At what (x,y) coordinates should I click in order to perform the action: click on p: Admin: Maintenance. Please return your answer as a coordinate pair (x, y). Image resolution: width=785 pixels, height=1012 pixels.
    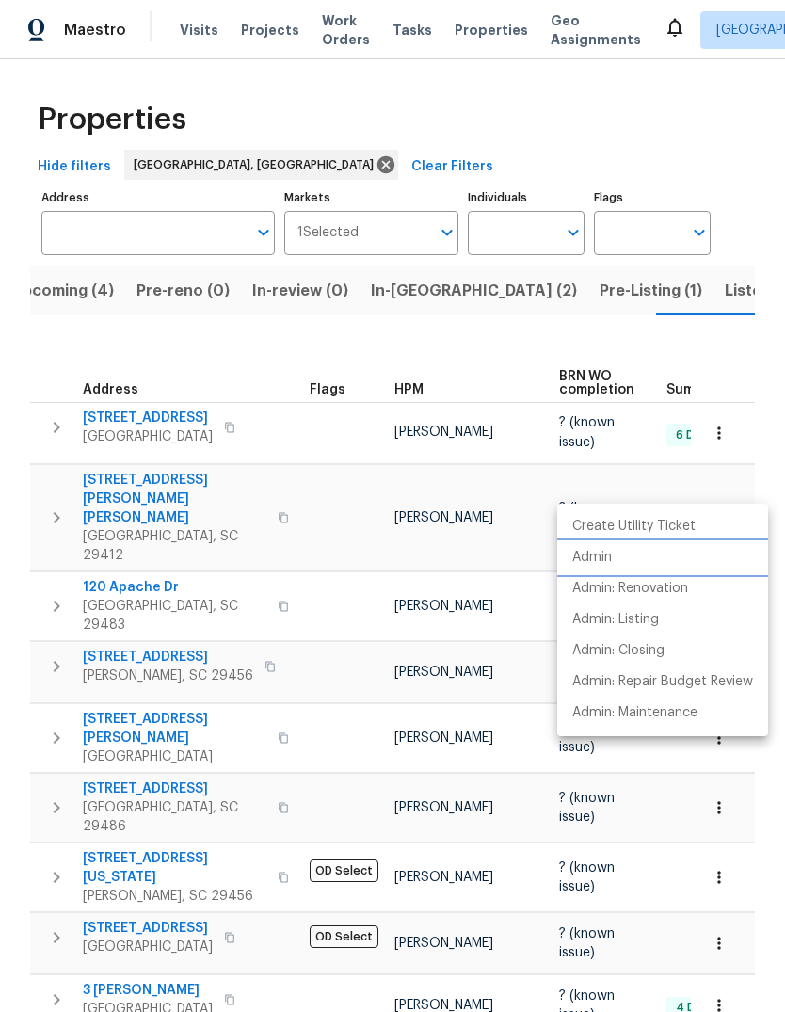
    Looking at the image, I should click on (635, 713).